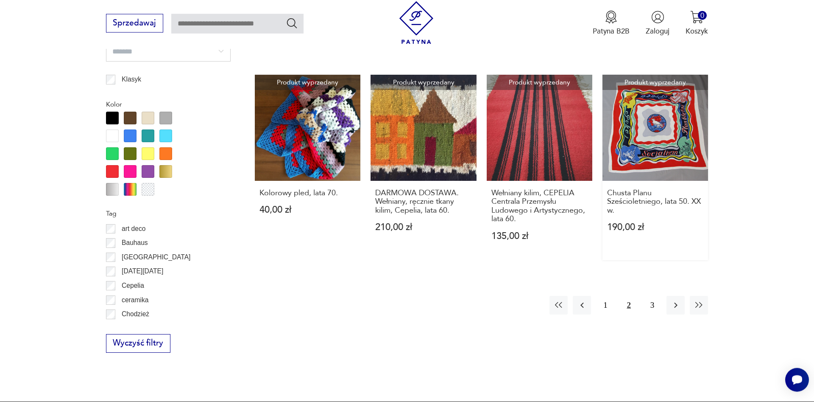 The image size is (814, 402). I want to click on button: 0Koszyk, so click(697, 23).